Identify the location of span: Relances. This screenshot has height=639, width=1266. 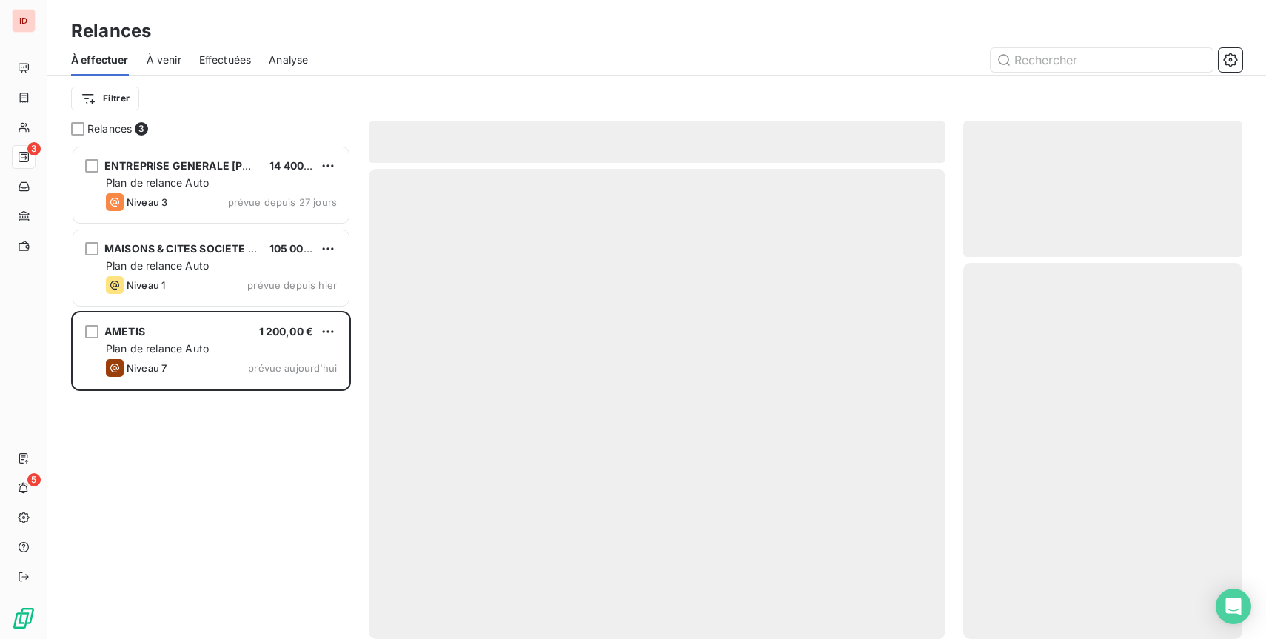
(110, 129).